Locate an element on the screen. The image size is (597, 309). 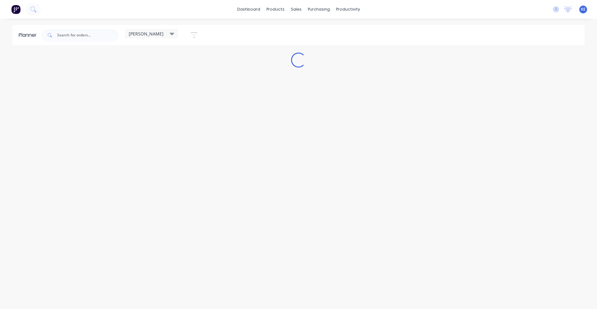
div: purchasing is located at coordinates (319, 9).